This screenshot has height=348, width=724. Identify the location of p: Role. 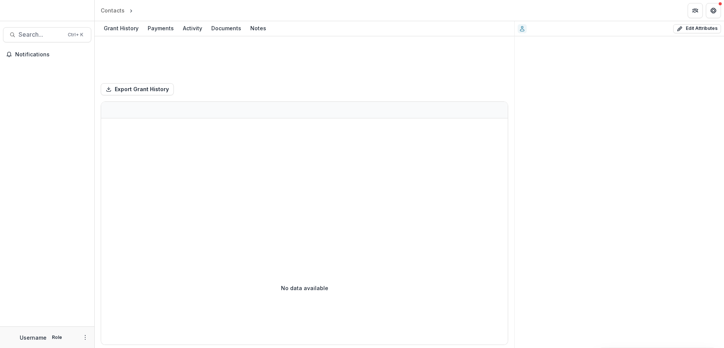
(57, 338).